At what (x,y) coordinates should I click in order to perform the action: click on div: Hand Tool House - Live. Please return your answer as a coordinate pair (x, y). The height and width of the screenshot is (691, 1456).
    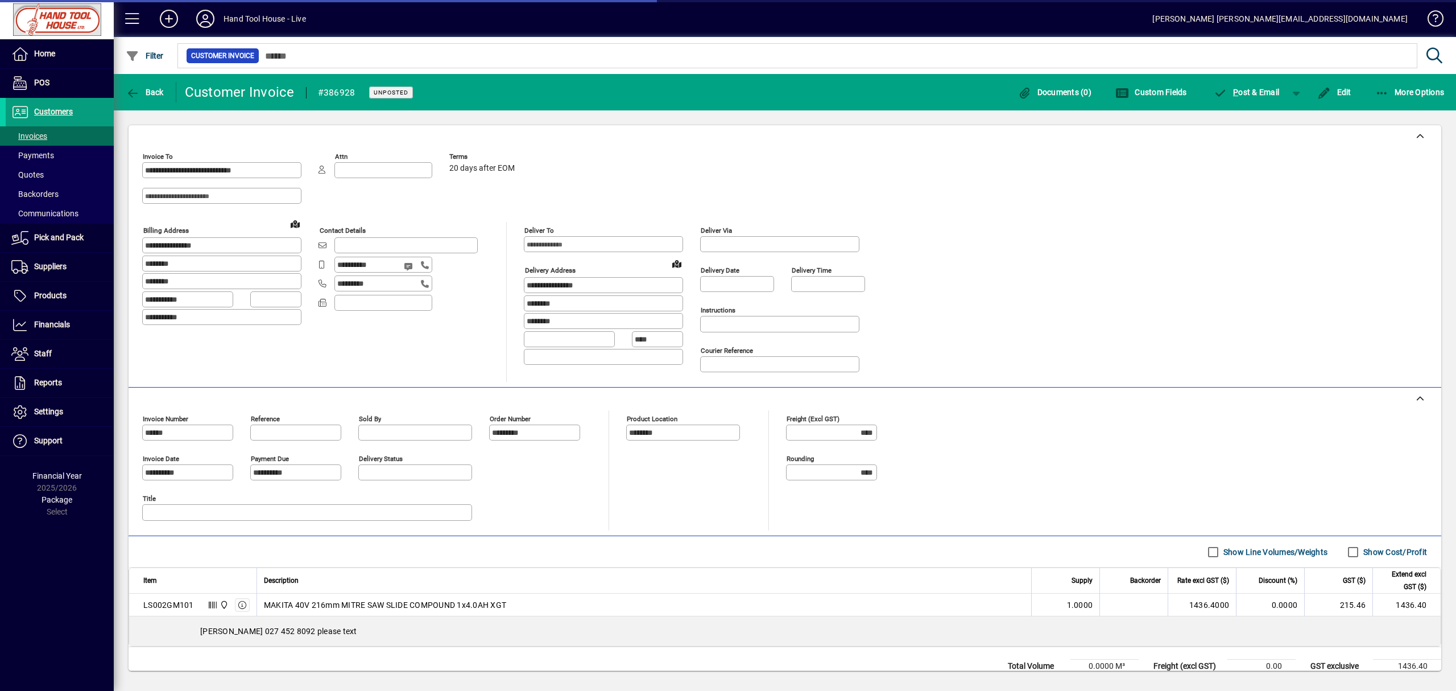
    Looking at the image, I should click on (265, 19).